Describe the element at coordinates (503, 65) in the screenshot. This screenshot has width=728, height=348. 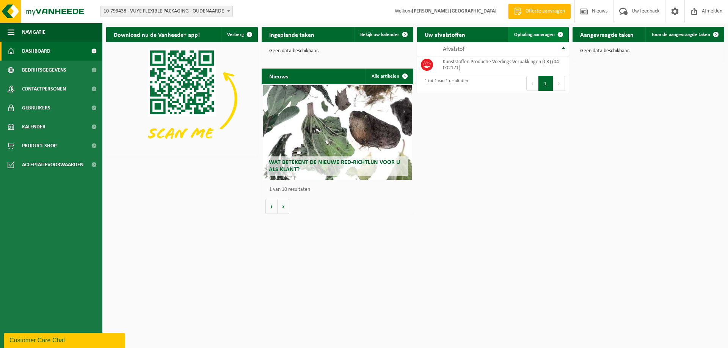
I see `td: Kunststoffen Productie Voedings Verpakkingen (CR) (04-002171)` at that location.